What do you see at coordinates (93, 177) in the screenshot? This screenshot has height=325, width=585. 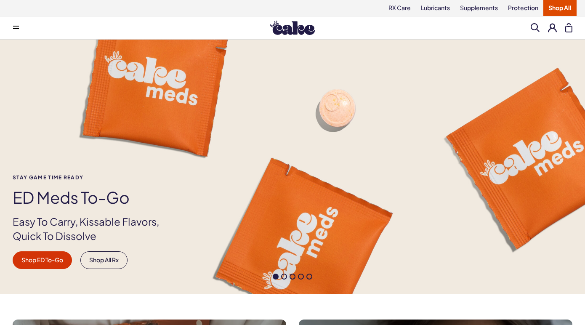 I see `span: Stay Game time ready` at bounding box center [93, 177].